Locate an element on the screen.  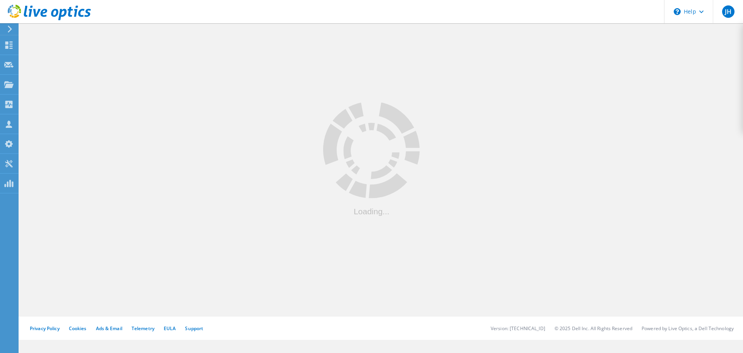
a: Live Optics Dashboard is located at coordinates (49, 19).